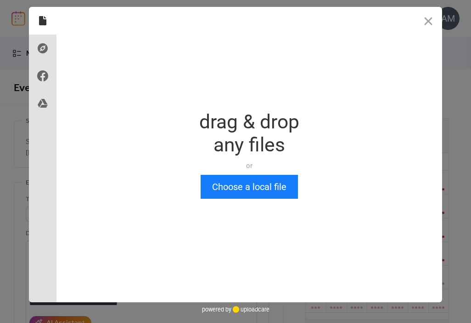 This screenshot has height=323, width=471. Describe the element at coordinates (250, 133) in the screenshot. I see `div: drag & drop any files` at that location.